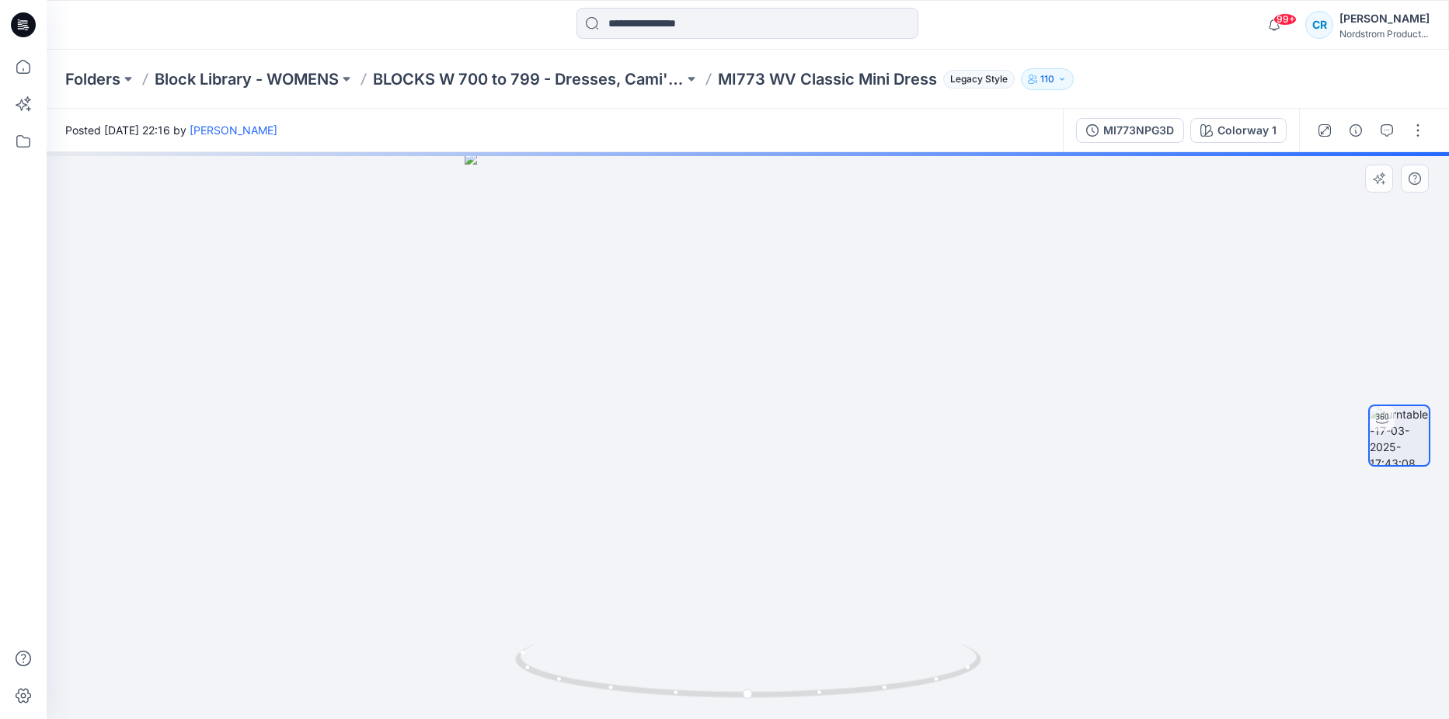  I want to click on img: turntable-17-03-2025-17:43:08, so click(1399, 436).